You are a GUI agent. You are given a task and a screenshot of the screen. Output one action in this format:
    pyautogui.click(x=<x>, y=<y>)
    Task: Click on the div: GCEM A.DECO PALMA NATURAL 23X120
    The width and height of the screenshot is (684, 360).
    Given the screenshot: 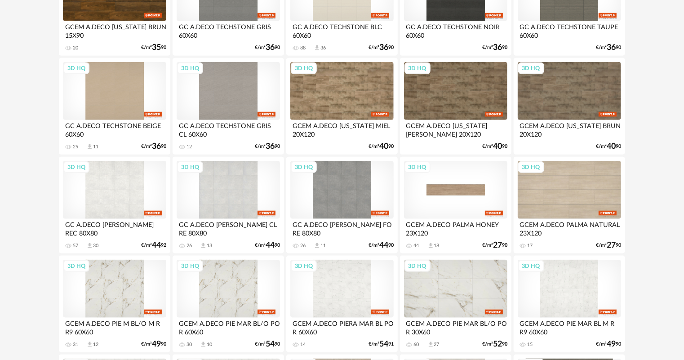 What is the action you would take?
    pyautogui.click(x=570, y=228)
    